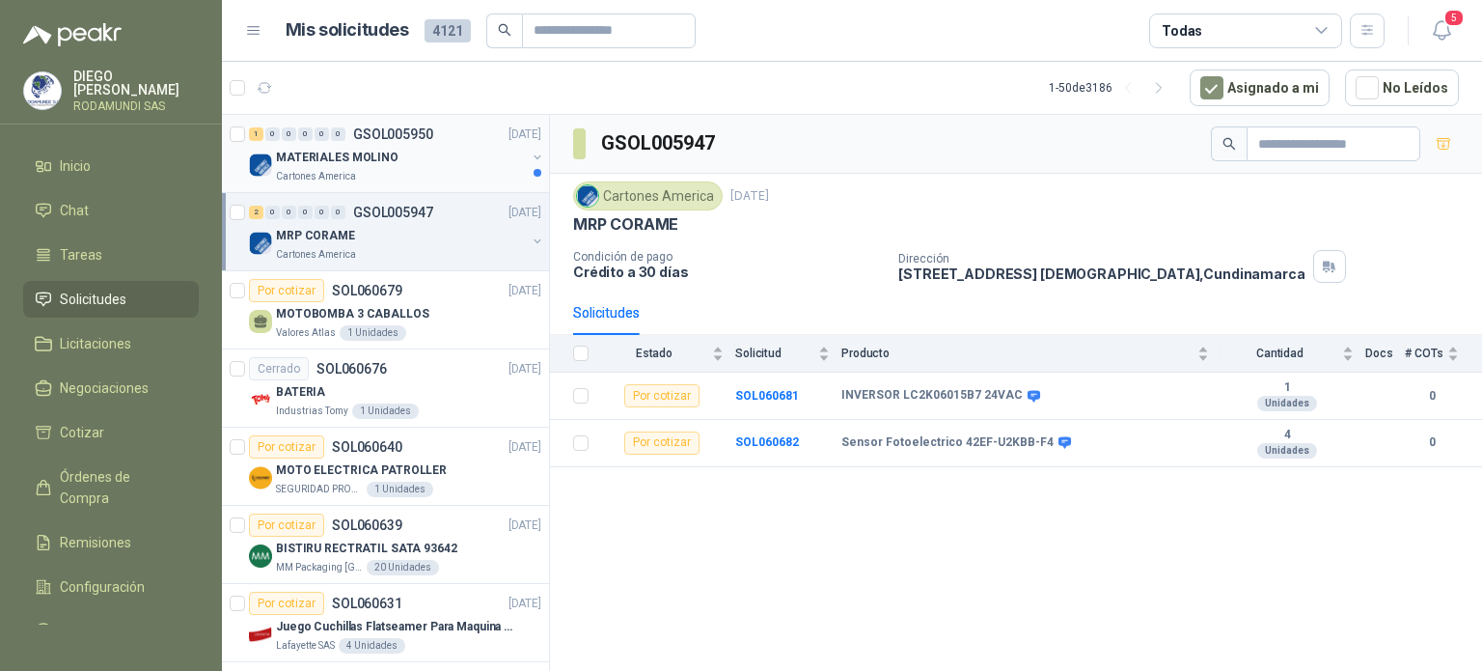 This screenshot has width=1482, height=671. I want to click on th: Cantidad, so click(1293, 353).